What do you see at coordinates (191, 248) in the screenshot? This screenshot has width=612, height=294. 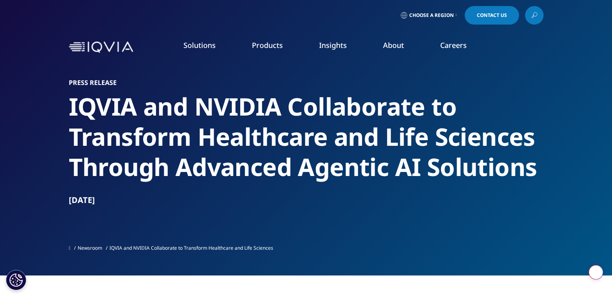 I see `span: IQVIA and NVIDIA Collaborate to Transform Healthcare and Life Sciences` at bounding box center [191, 248].